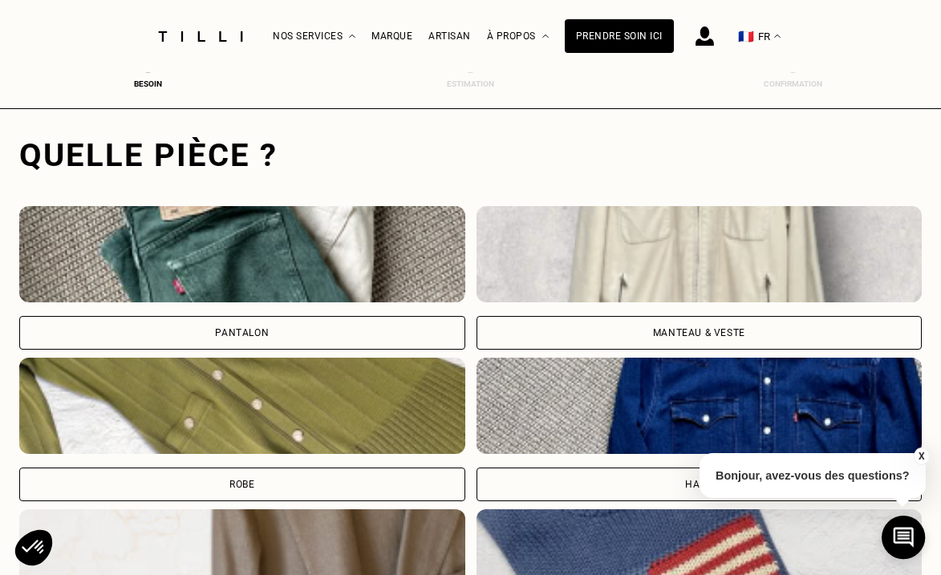 The height and width of the screenshot is (575, 941). What do you see at coordinates (242, 333) in the screenshot?
I see `div: Pantalon` at bounding box center [242, 333].